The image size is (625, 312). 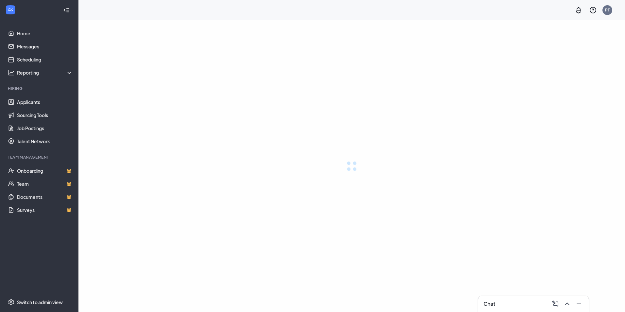 What do you see at coordinates (578, 304) in the screenshot?
I see `button: Minimize` at bounding box center [578, 304].